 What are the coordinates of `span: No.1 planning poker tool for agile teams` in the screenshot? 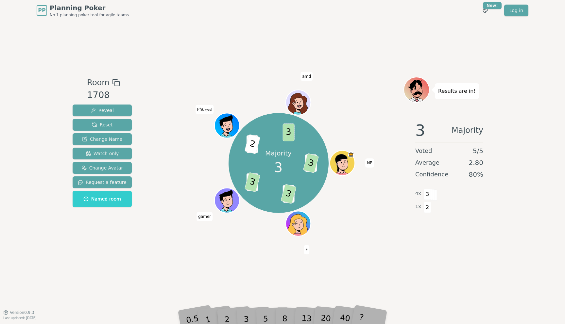 It's located at (89, 15).